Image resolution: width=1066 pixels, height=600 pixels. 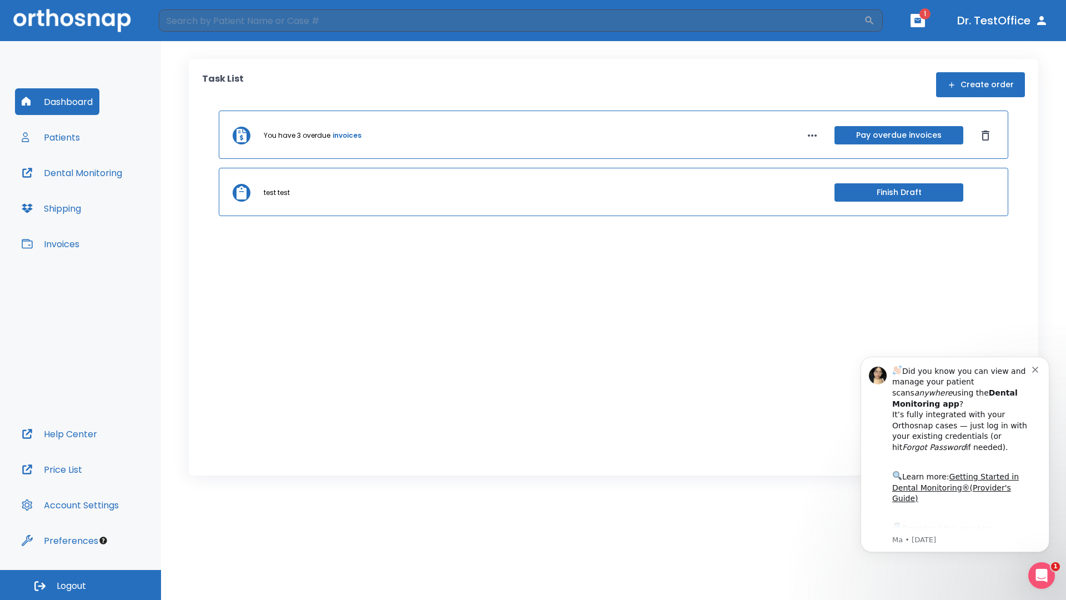 I want to click on button: Shipping, so click(x=51, y=208).